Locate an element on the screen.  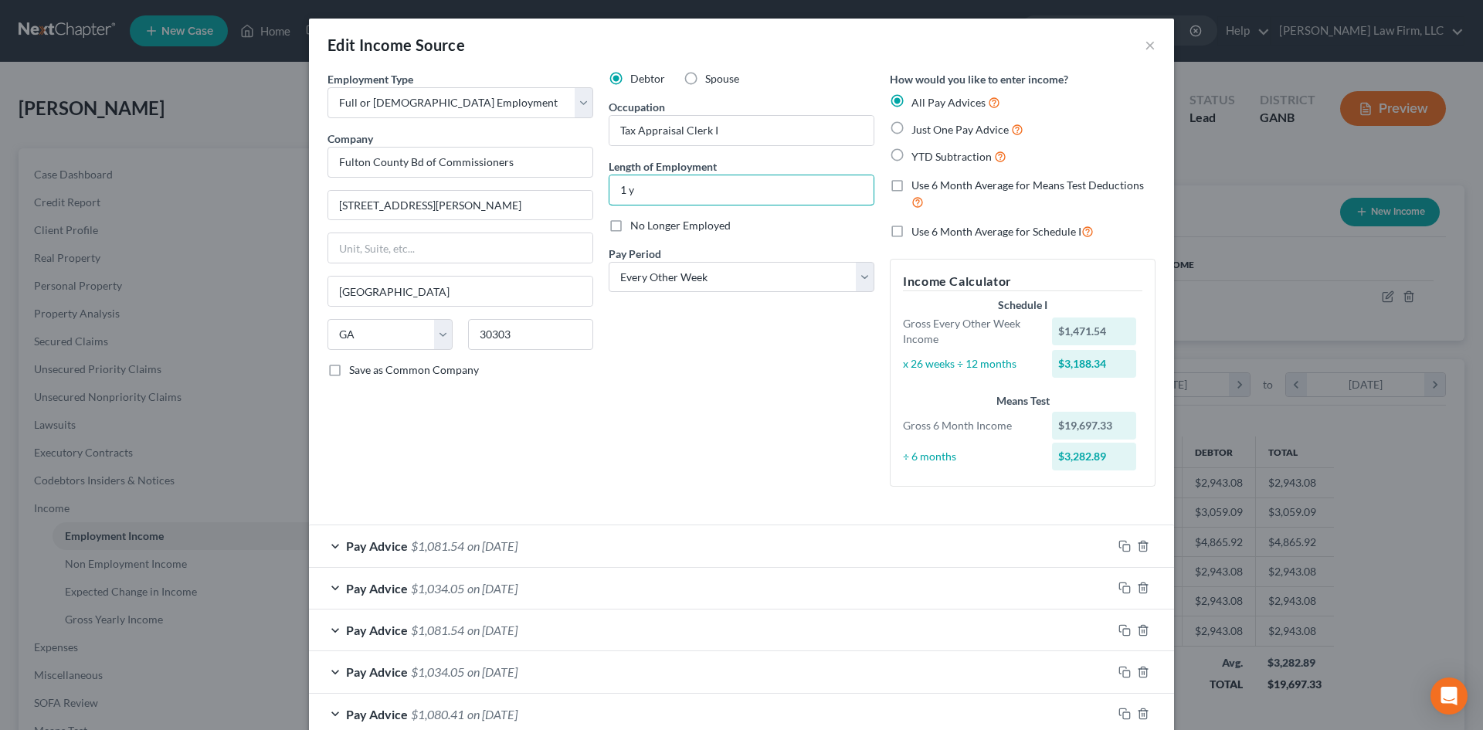
span: $1,080.41 is located at coordinates (437, 714).